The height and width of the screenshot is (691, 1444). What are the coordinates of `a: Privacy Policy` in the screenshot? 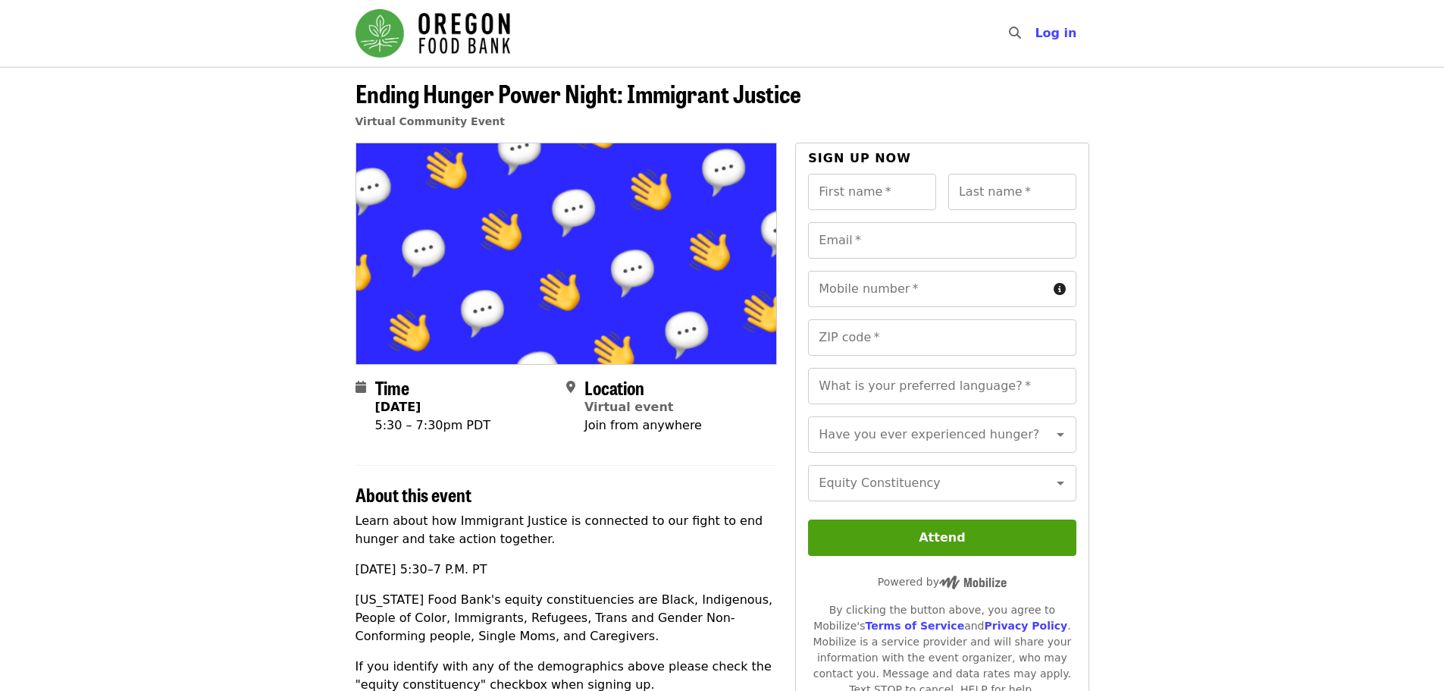 It's located at (1026, 625).